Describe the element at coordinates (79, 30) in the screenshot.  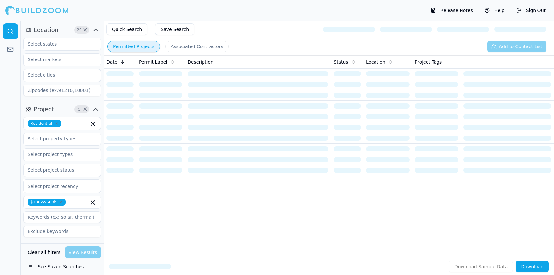
I see `span: 20` at that location.